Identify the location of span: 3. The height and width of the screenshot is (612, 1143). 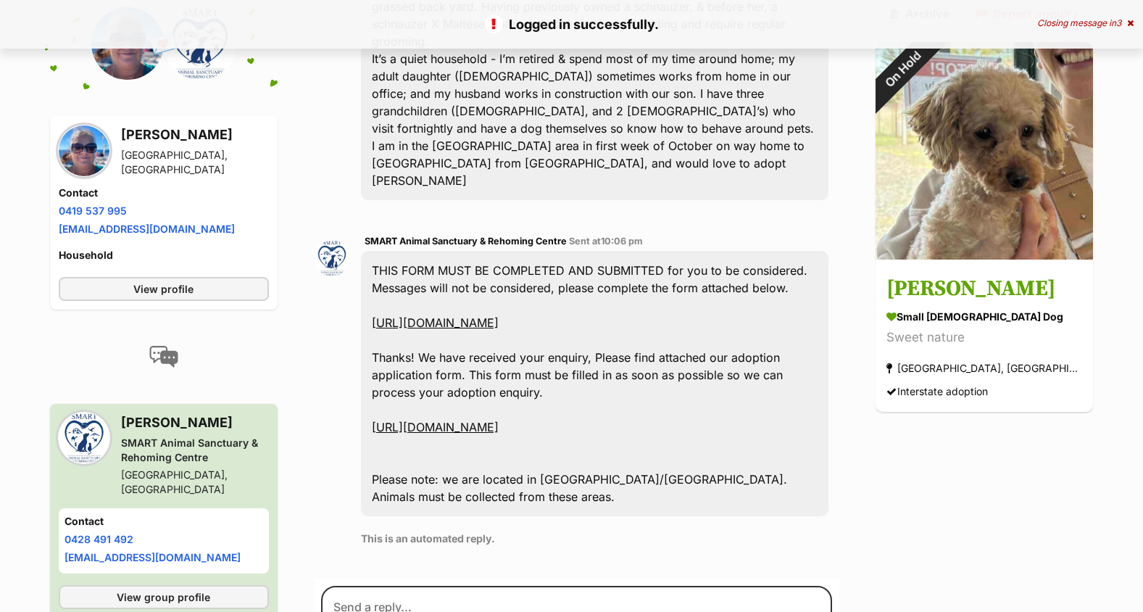
(1118, 22).